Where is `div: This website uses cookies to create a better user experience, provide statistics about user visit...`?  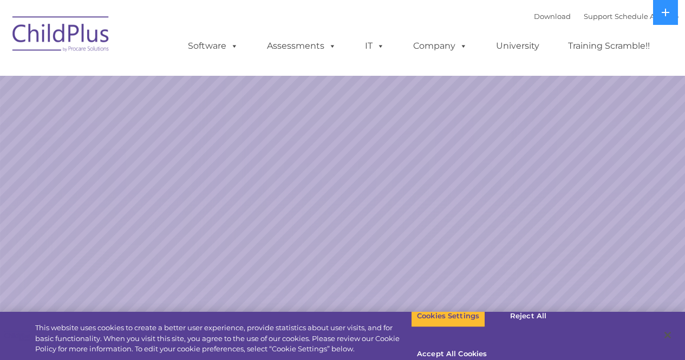
div: This website uses cookies to create a better user experience, provide statistics about user visit... is located at coordinates (223, 338).